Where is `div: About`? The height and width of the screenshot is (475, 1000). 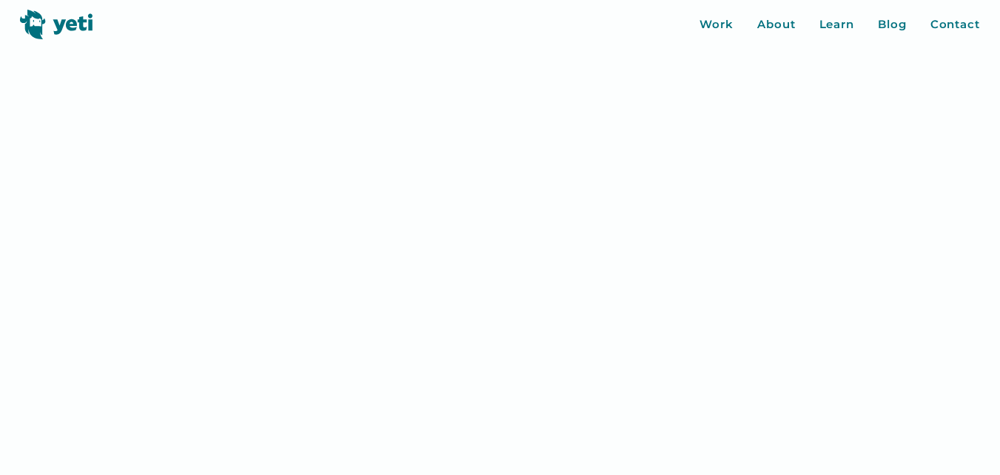
div: About is located at coordinates (777, 24).